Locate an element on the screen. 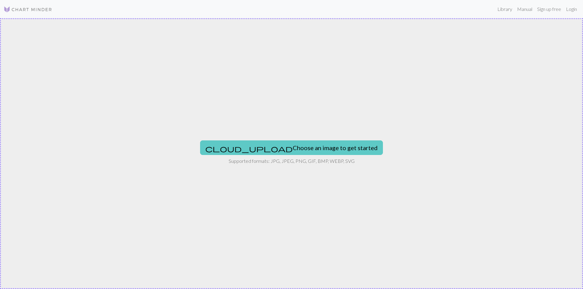  button: Choose an image to get started is located at coordinates (291, 148).